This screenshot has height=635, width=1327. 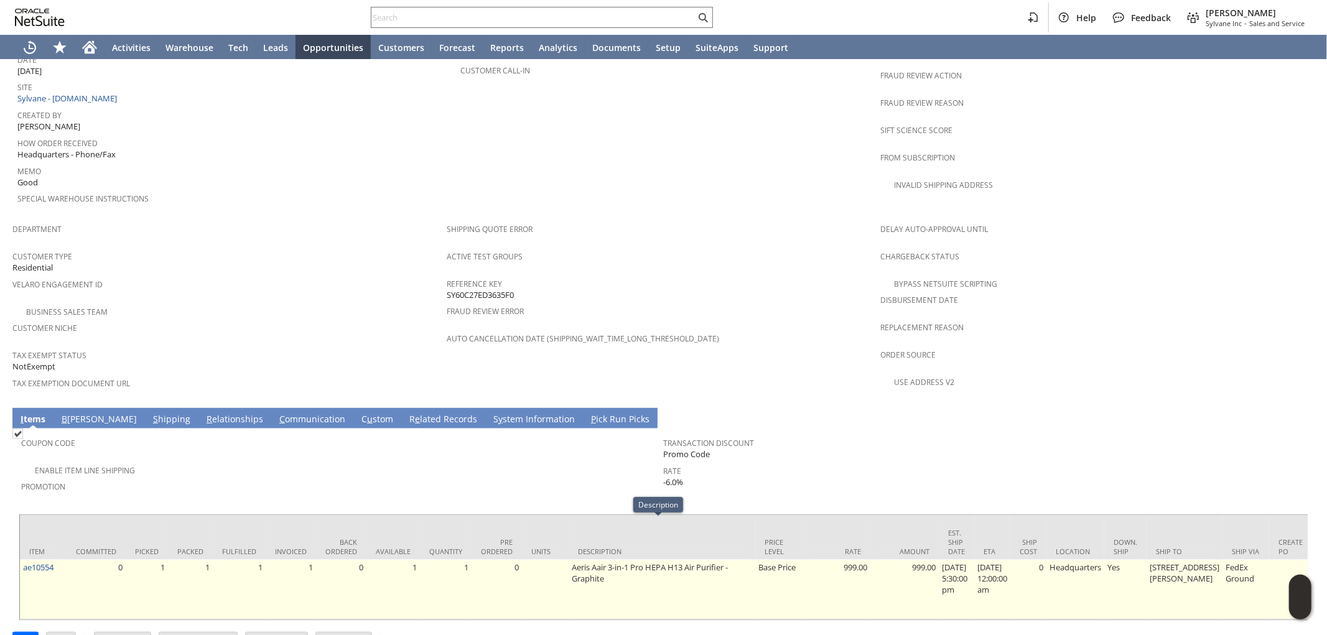 What do you see at coordinates (67, 312) in the screenshot?
I see `a: Business Sales Team` at bounding box center [67, 312].